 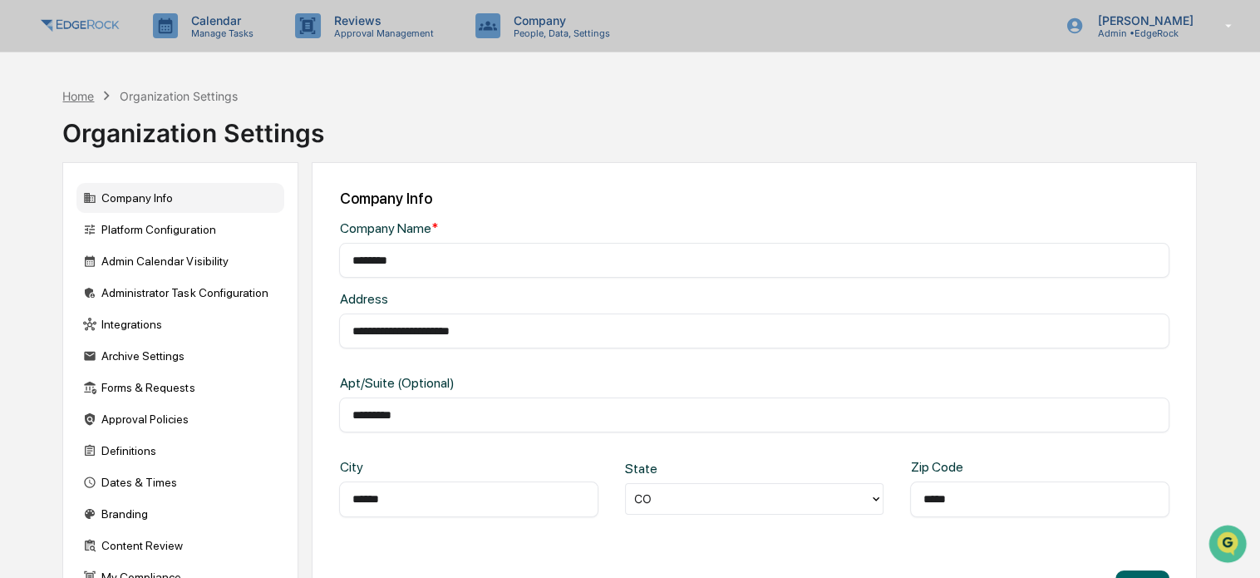 I want to click on a: 🖐️Preclearance, so click(x=62, y=217).